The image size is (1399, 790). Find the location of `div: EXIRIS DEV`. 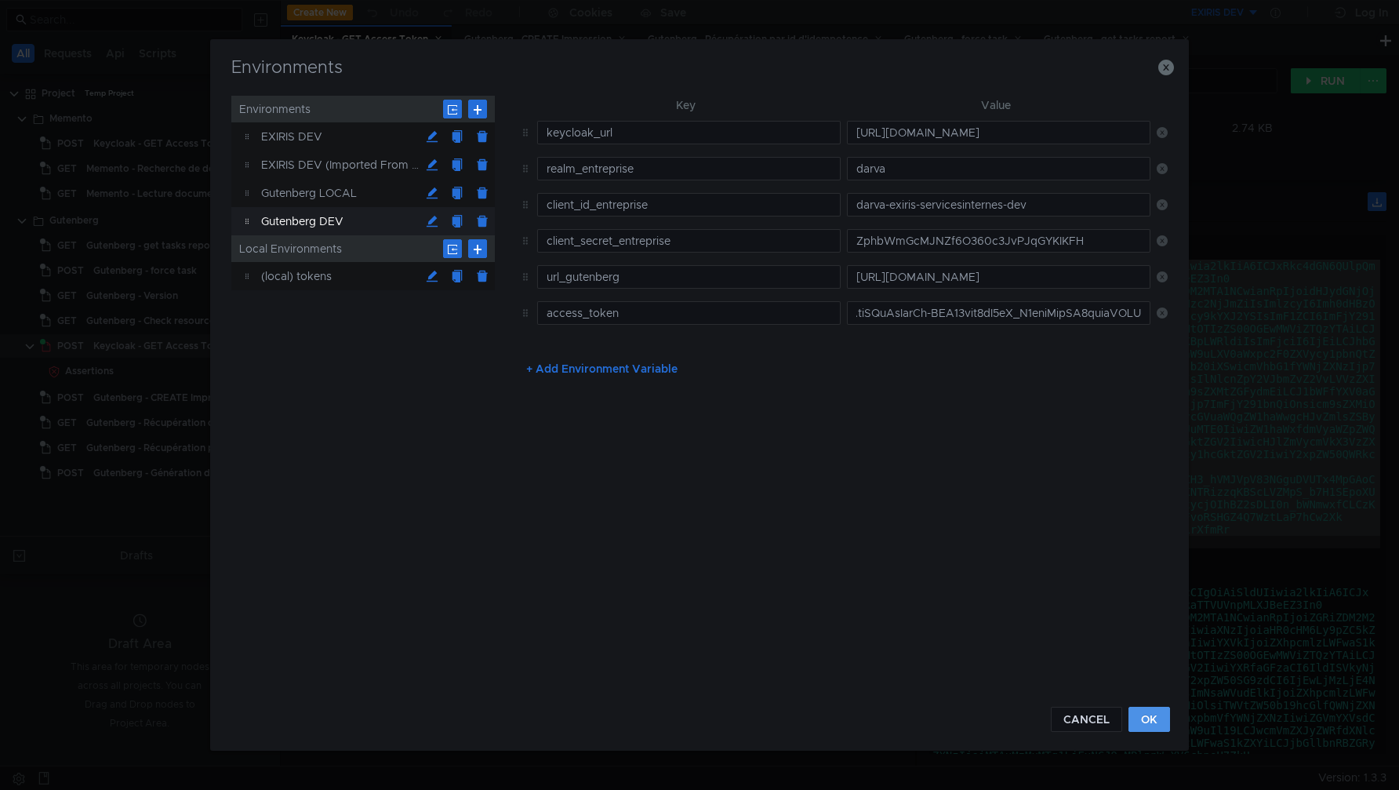

div: EXIRIS DEV is located at coordinates (340, 136).